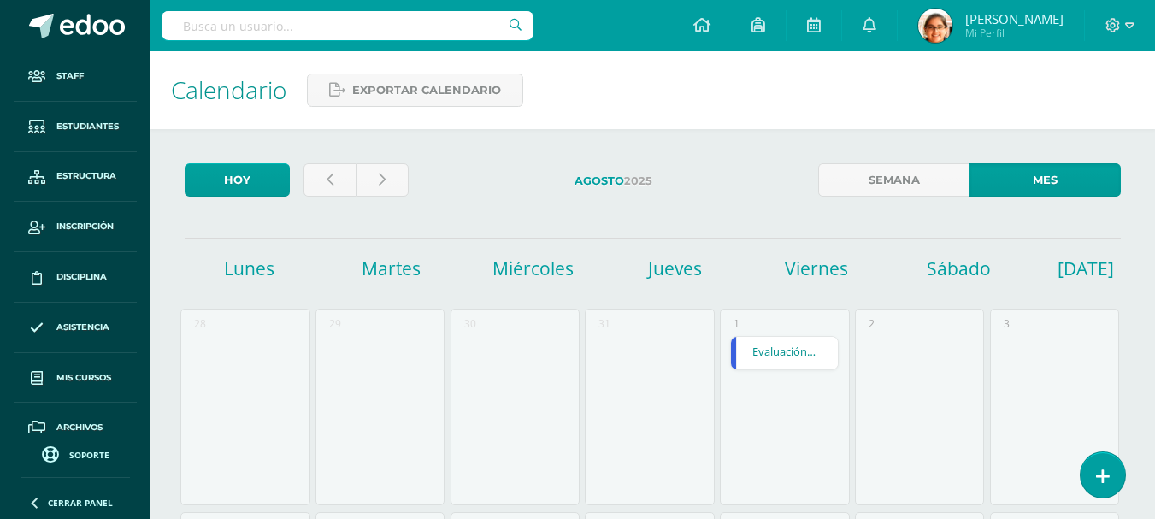  Describe the element at coordinates (75, 327) in the screenshot. I see `a: Asistencia` at that location.